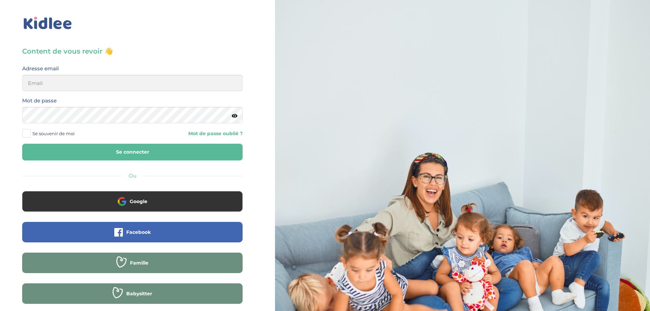 Image resolution: width=650 pixels, height=311 pixels. I want to click on span: Google, so click(139, 201).